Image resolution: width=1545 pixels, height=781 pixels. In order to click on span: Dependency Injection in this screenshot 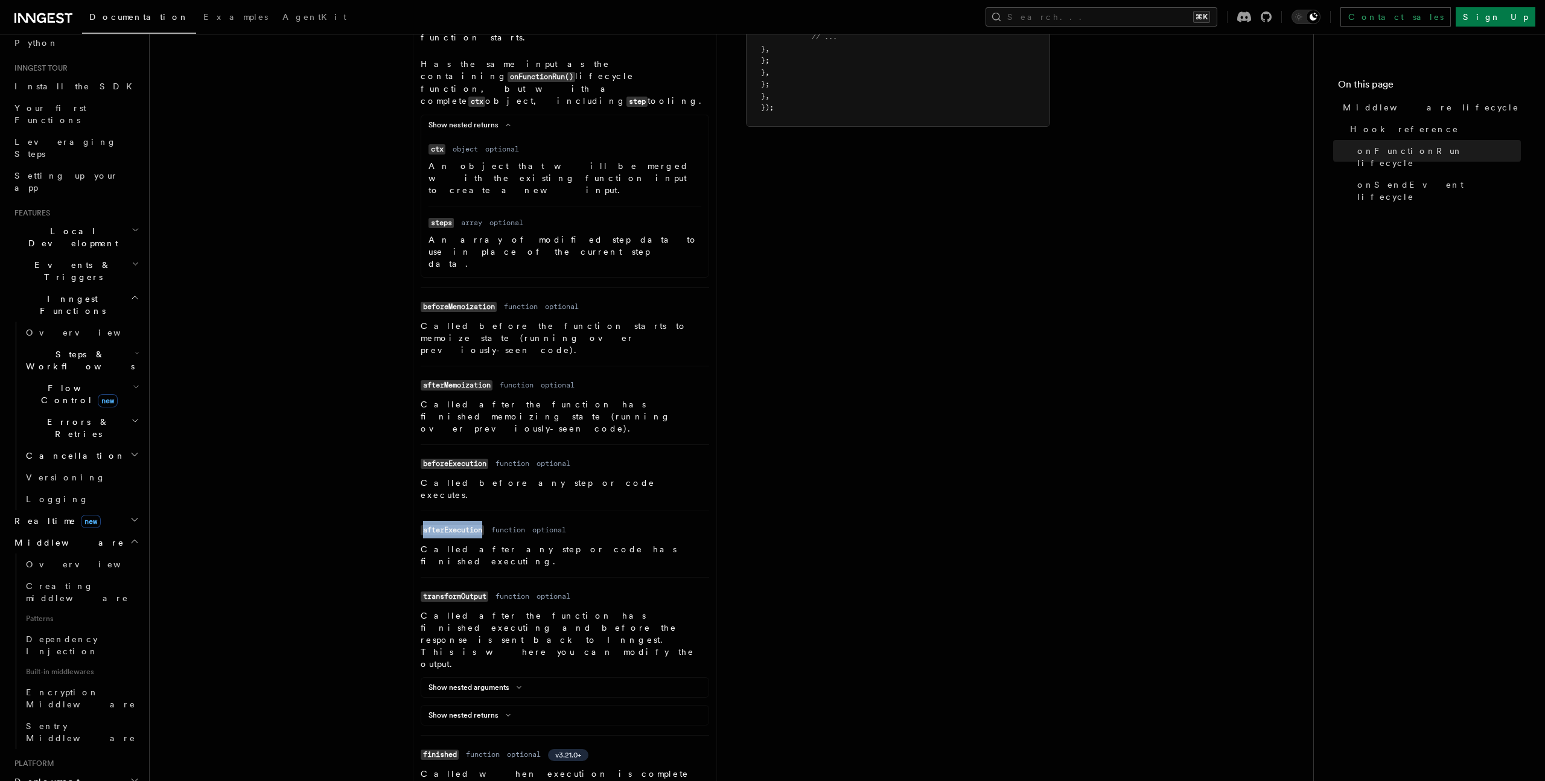, I will do `click(62, 645)`.